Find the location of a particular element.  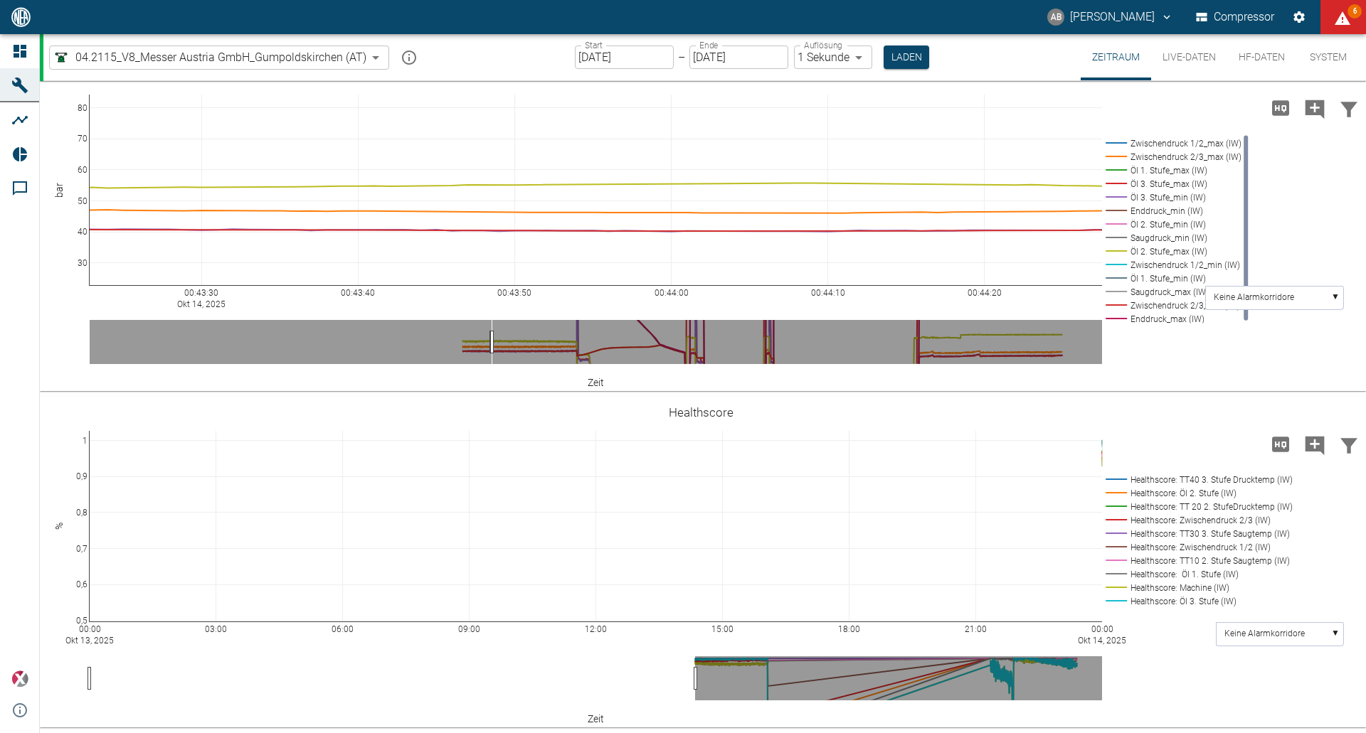

div: AB is located at coordinates (1055, 17).